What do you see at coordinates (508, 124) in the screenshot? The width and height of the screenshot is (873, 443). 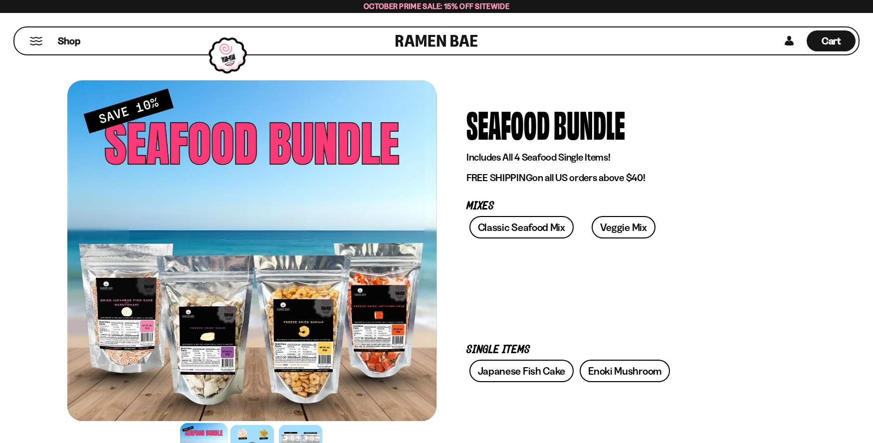 I see `div: Seafood` at bounding box center [508, 124].